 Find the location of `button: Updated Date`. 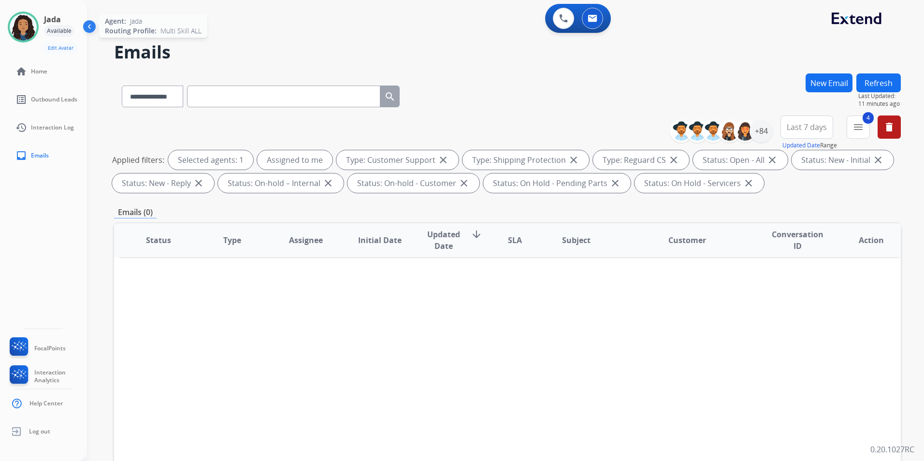

button: Updated Date is located at coordinates (801, 145).